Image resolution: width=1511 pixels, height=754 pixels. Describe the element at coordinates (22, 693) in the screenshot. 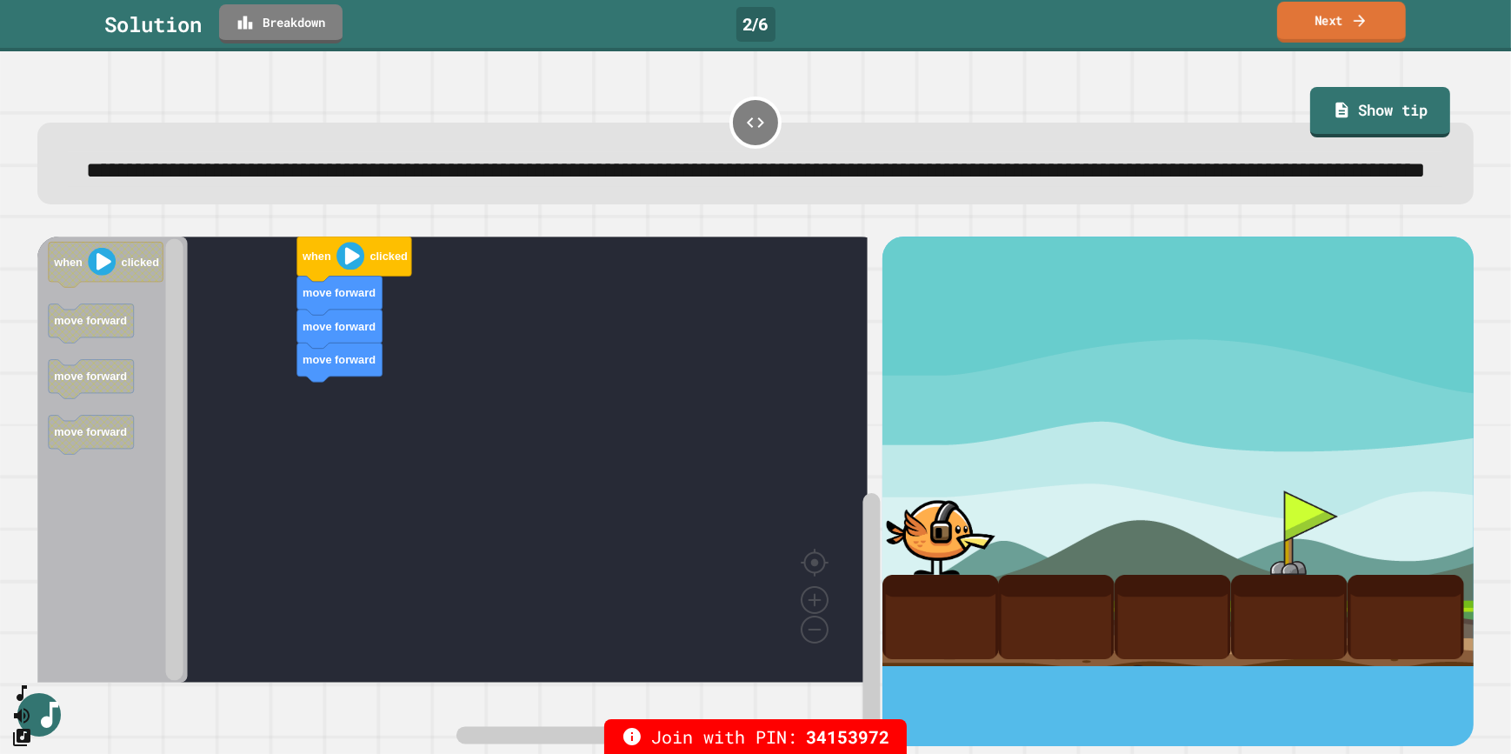

I see `button: SpeedDial basic example` at that location.